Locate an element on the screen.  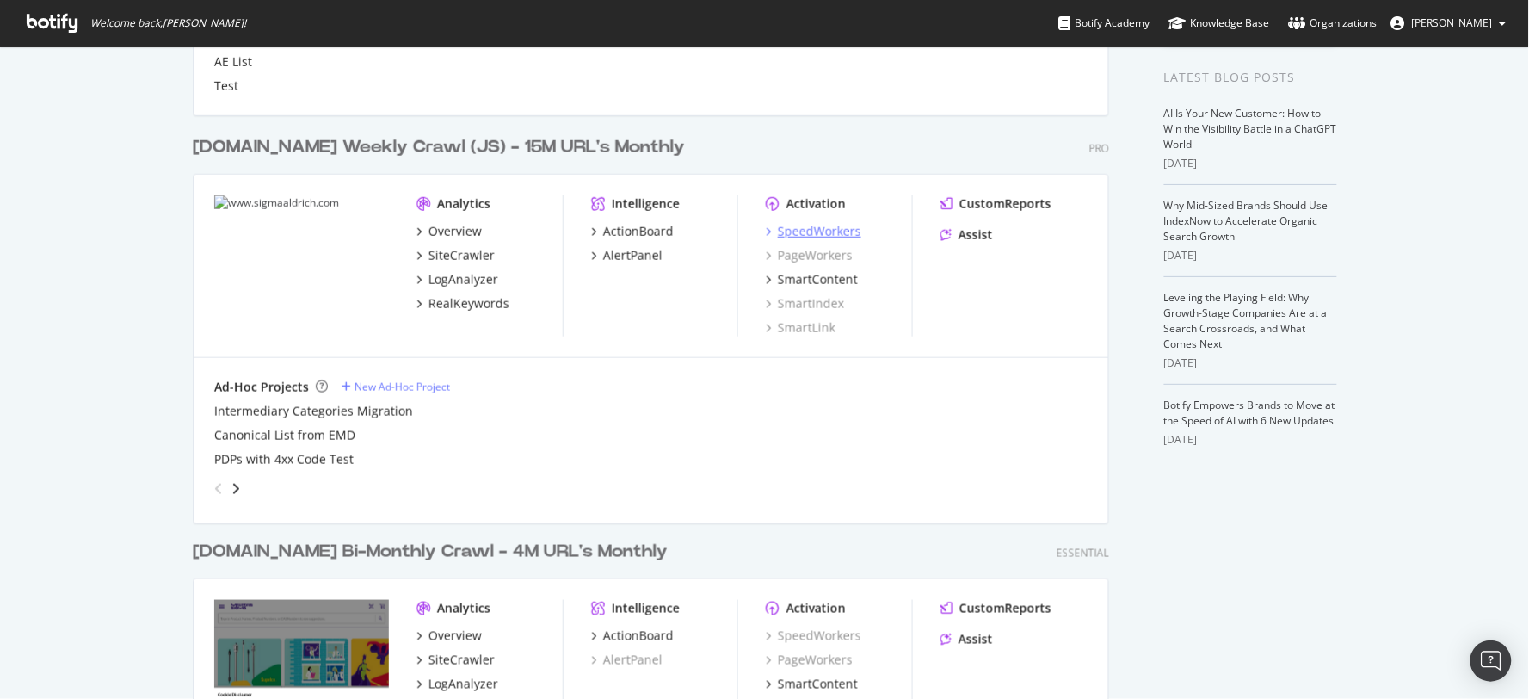
div: Intermediary Categories Migration is located at coordinates (313, 411).